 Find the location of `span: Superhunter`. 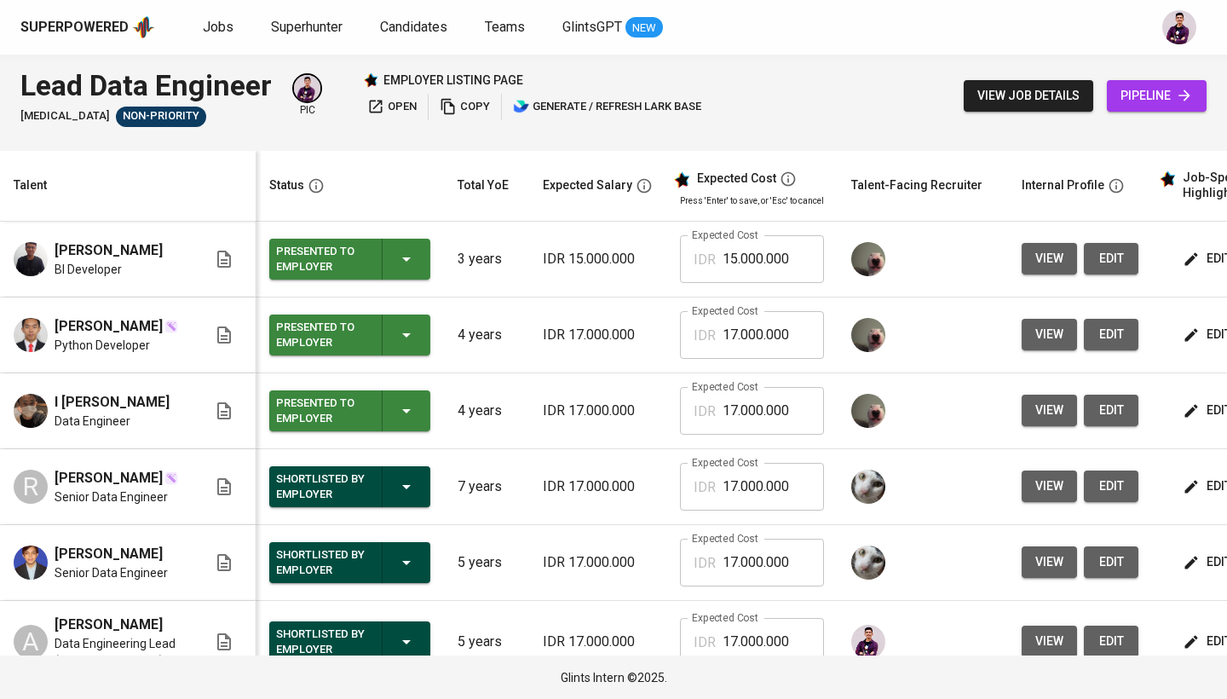

span: Superhunter is located at coordinates (307, 26).